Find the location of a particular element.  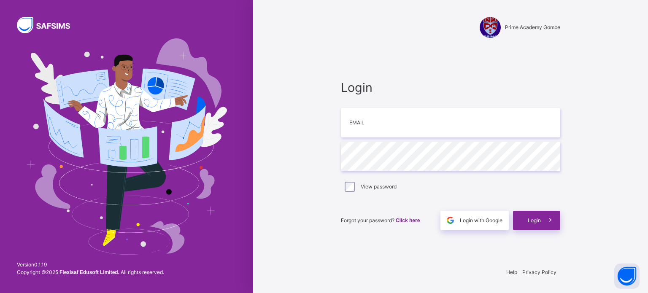

span: Copyright © 2025 All rights reserved. is located at coordinates (90, 272).